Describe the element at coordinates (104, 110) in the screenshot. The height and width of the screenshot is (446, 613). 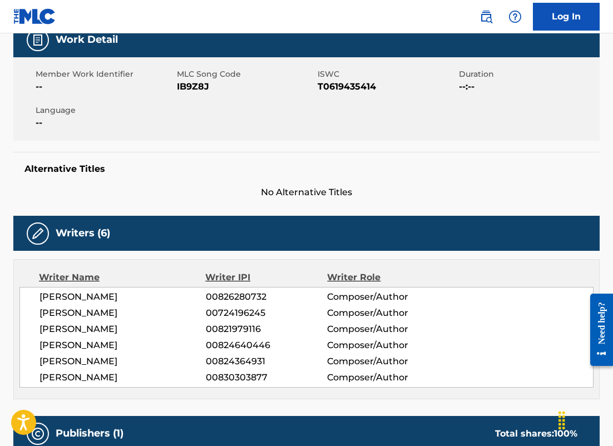
I see `span: Language` at that location.